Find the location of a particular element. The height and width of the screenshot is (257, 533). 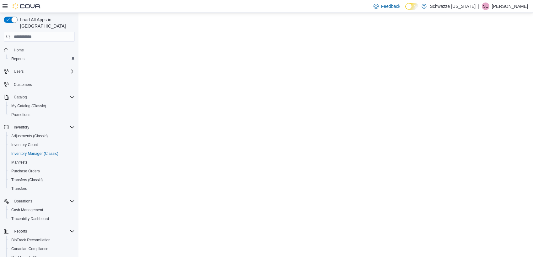

a: Home is located at coordinates (19, 50).